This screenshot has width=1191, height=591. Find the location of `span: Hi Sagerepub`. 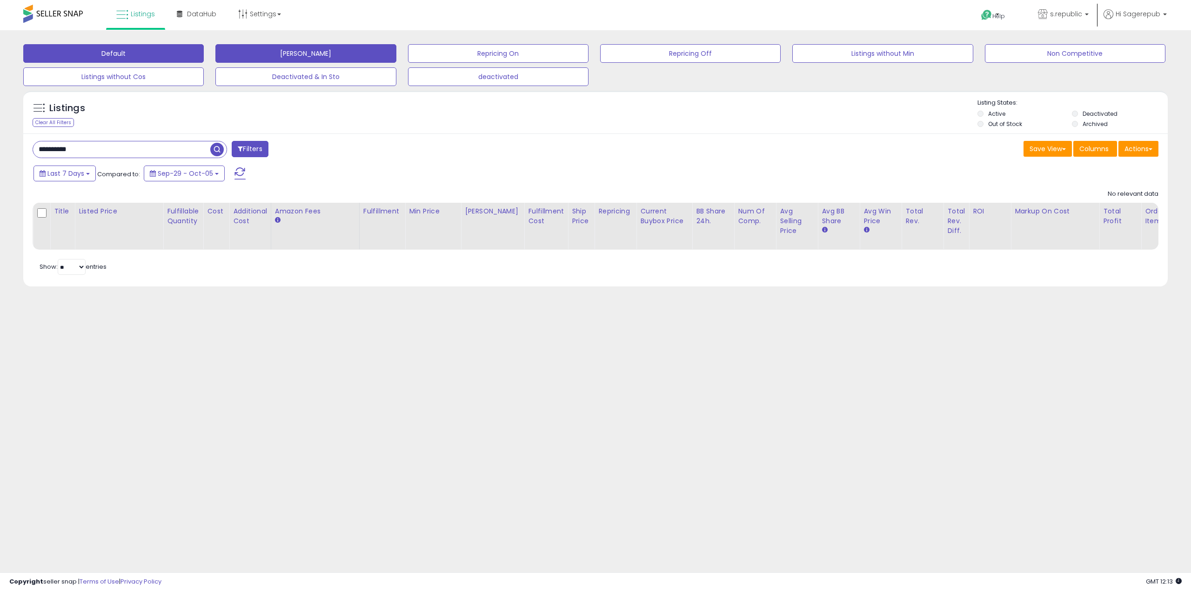

span: Hi Sagerepub is located at coordinates (1138, 14).